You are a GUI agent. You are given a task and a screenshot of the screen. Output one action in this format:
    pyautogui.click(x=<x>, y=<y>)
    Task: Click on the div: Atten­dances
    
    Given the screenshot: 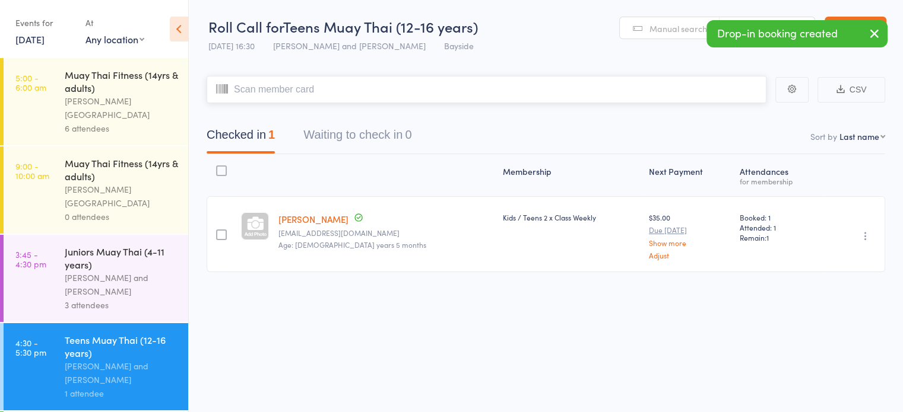 What is the action you would take?
    pyautogui.click(x=779, y=175)
    